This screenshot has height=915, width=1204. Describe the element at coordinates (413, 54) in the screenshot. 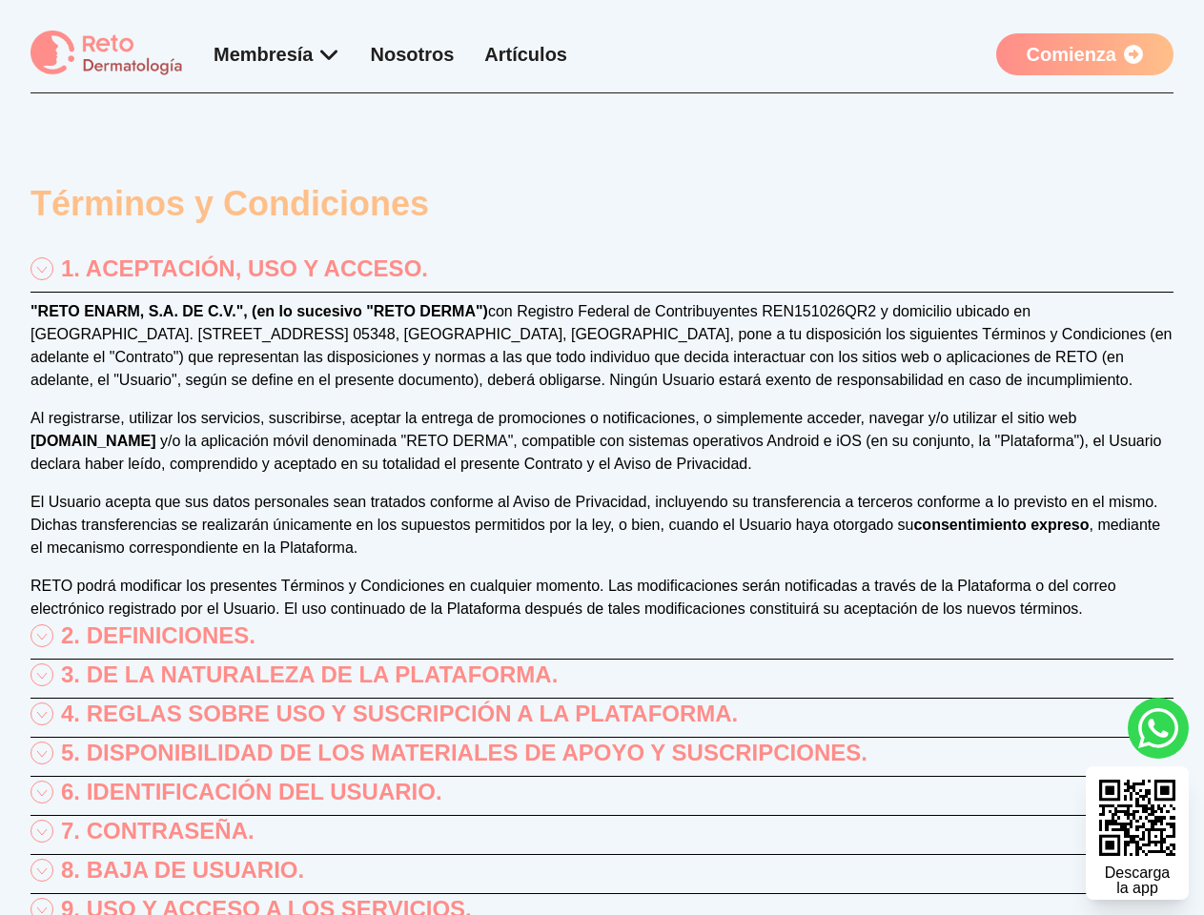

I see `a: Nosotros` at that location.